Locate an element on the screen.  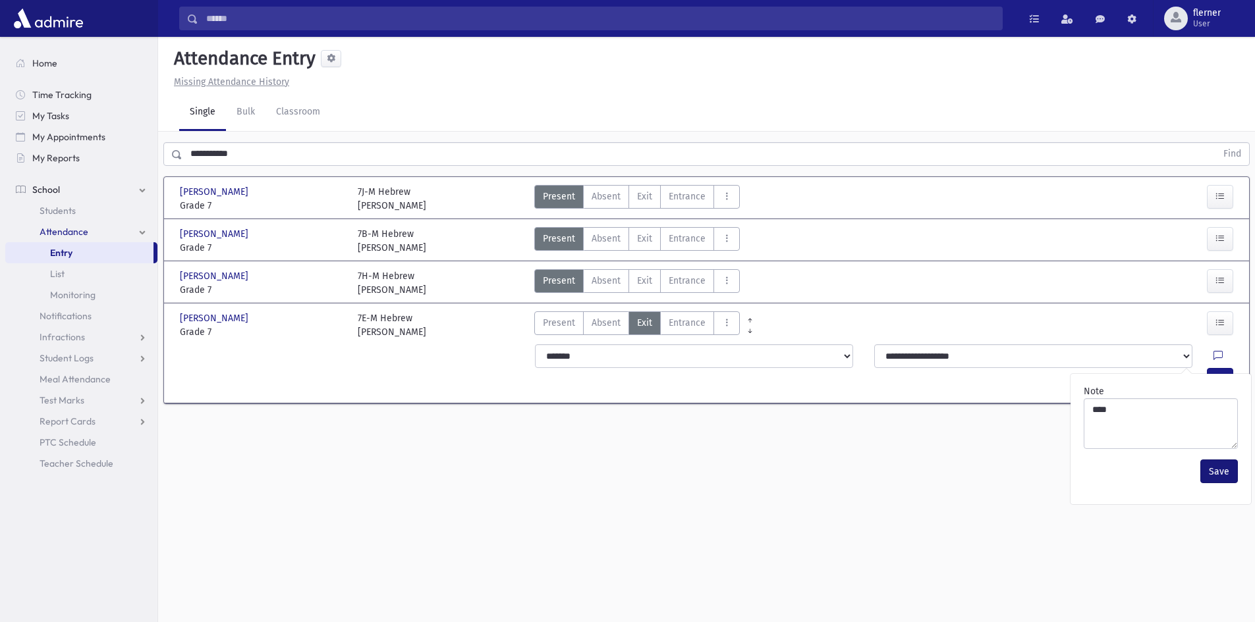
span: School is located at coordinates (46, 190).